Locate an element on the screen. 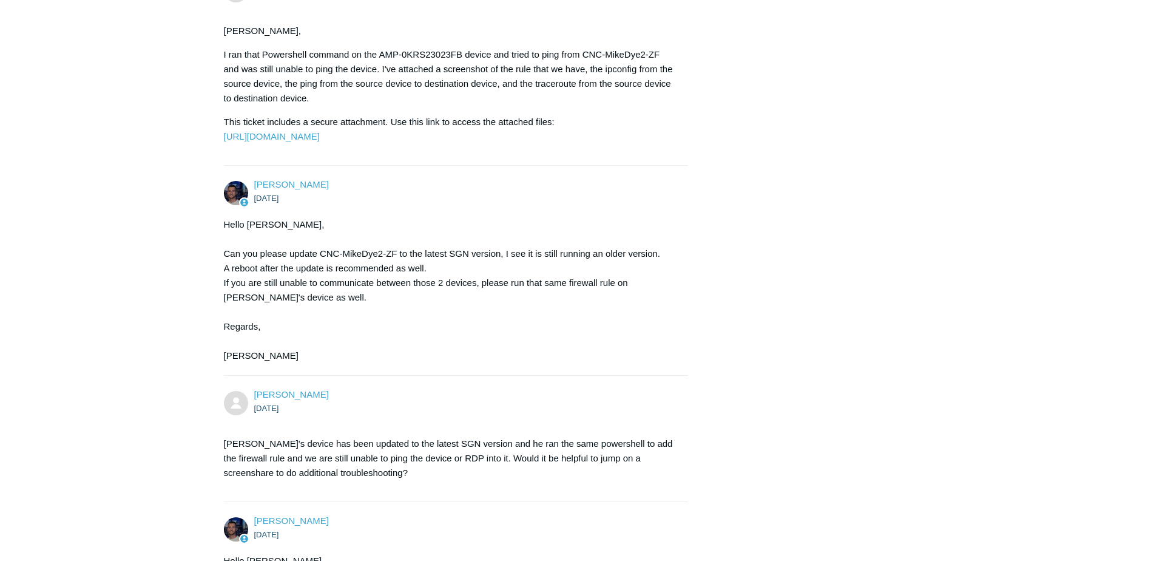 This screenshot has width=1151, height=561. time: 01/04/2024, 17:50 is located at coordinates (266, 534).